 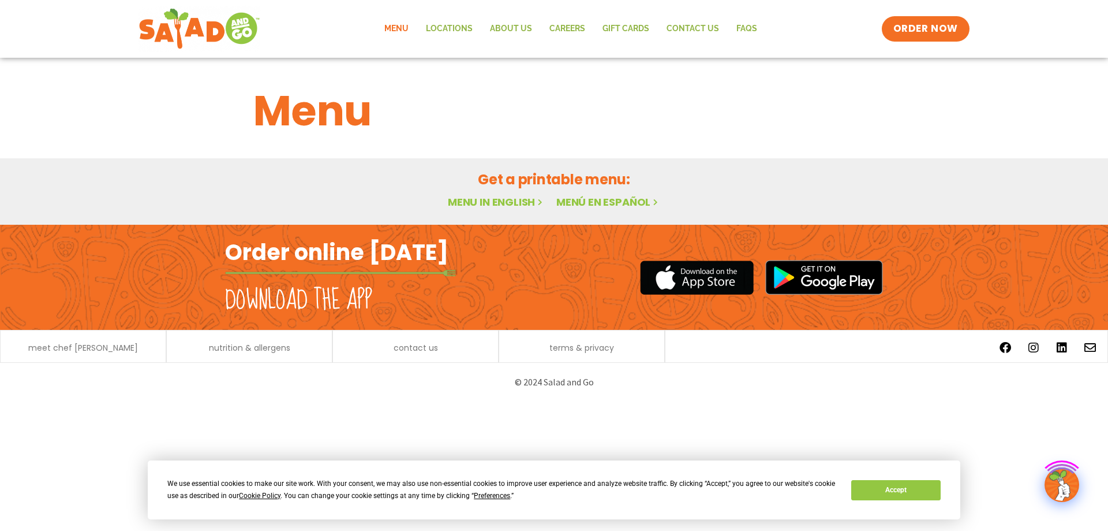 I want to click on span: nutrition & allergens, so click(x=249, y=348).